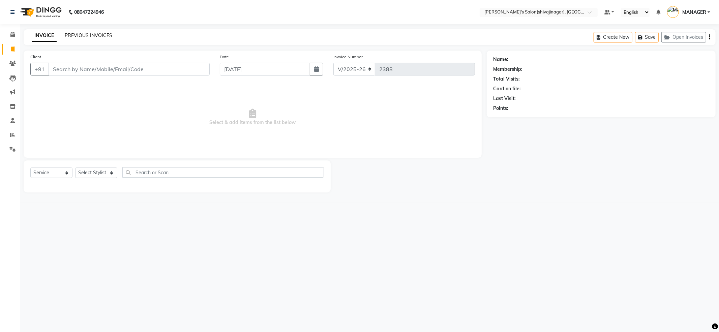 The height and width of the screenshot is (332, 719). Describe the element at coordinates (88, 35) in the screenshot. I see `a: PREVIOUS INVOICES` at that location.